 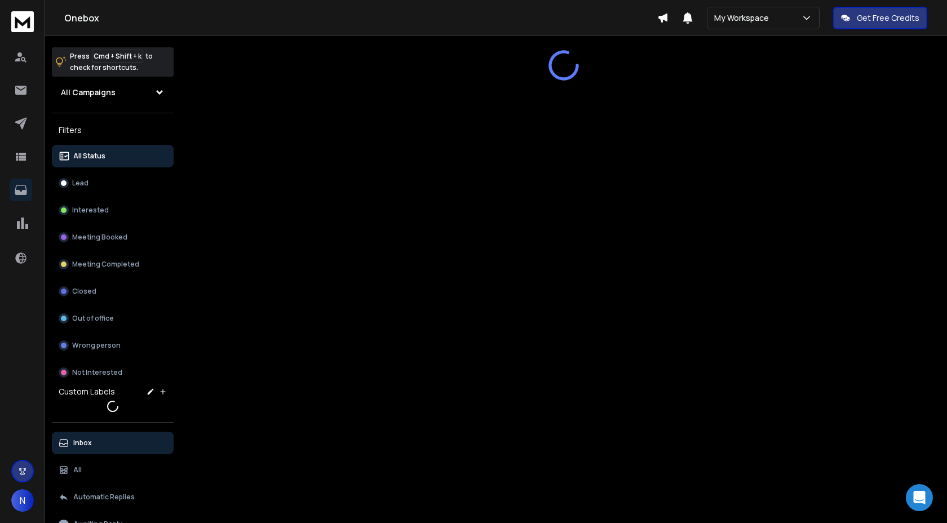 I want to click on button: Wrong person, so click(x=113, y=345).